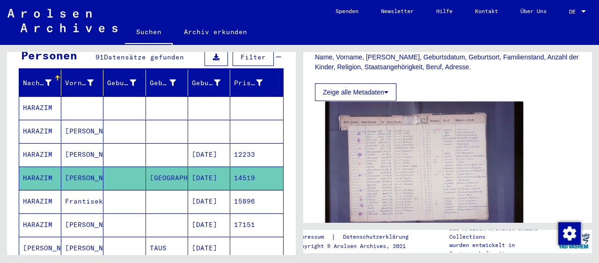 Image resolution: width=599 pixels, height=263 pixels. I want to click on mat-cell: 14519, so click(256, 178).